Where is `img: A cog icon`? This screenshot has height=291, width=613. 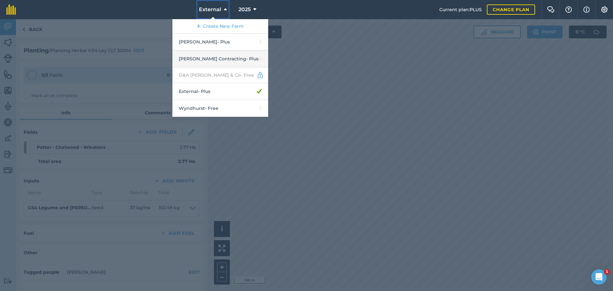 img: A cog icon is located at coordinates (605, 10).